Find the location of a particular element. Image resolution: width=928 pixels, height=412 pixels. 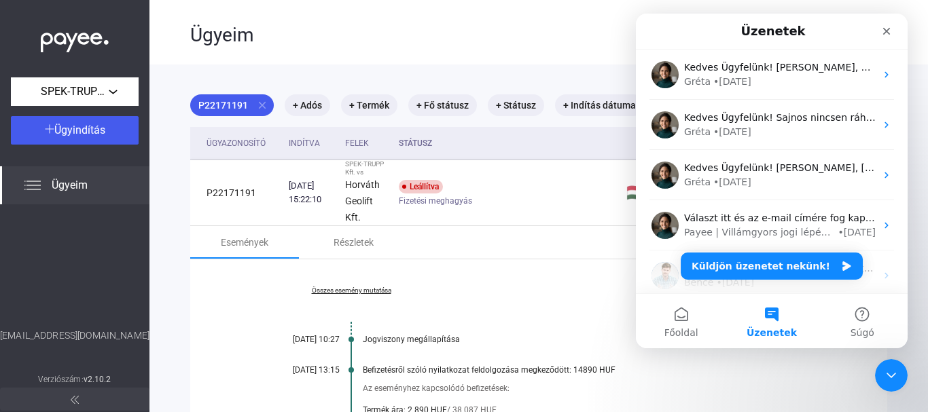

button: SPEK-TRUPP Kft. is located at coordinates (75, 92).